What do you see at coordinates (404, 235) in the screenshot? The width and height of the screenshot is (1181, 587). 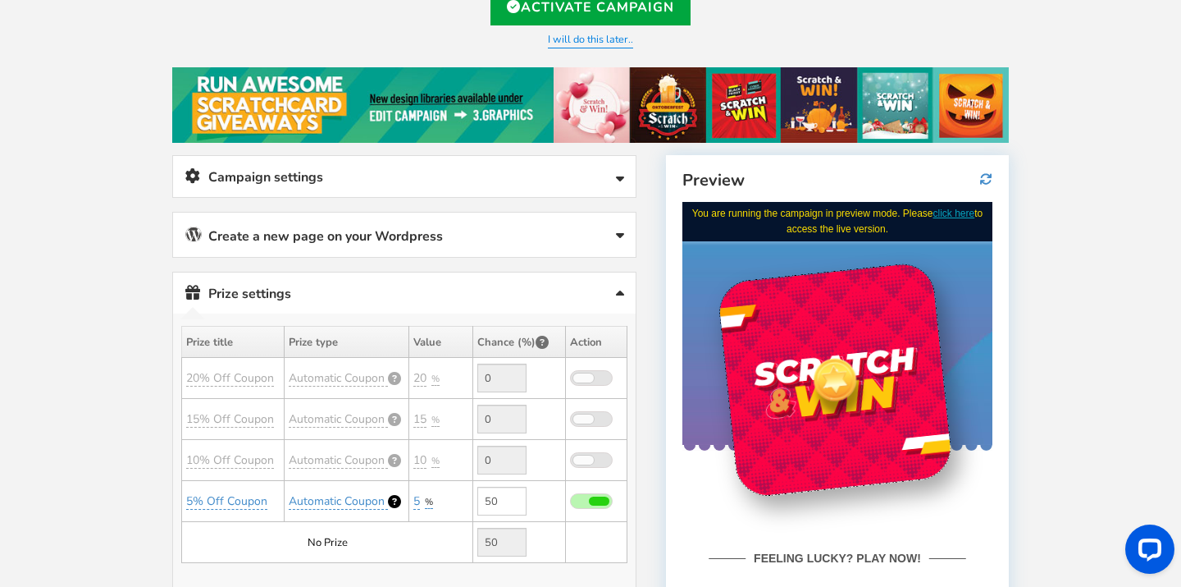 I see `a: Create a new page on your Wordpress` at bounding box center [404, 235].